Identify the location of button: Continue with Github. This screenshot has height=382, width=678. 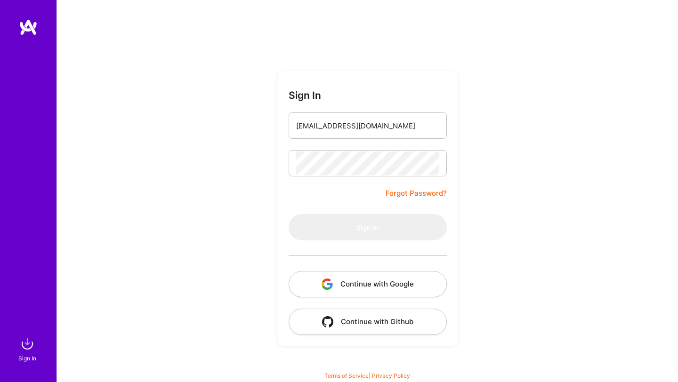
(368, 322).